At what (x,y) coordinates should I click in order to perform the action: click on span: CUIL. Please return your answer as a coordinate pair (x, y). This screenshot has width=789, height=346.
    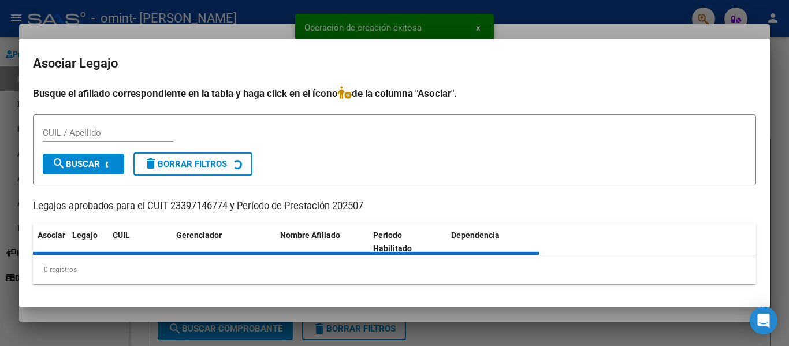
    Looking at the image, I should click on (121, 235).